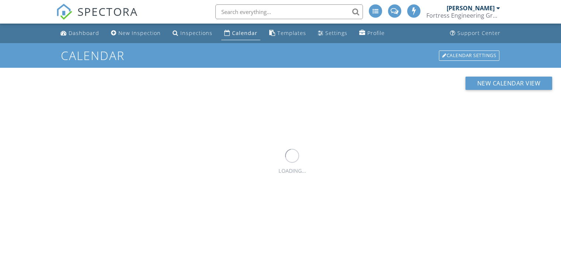 This screenshot has width=561, height=256. What do you see at coordinates (193, 33) in the screenshot?
I see `a: Inspections` at bounding box center [193, 33].